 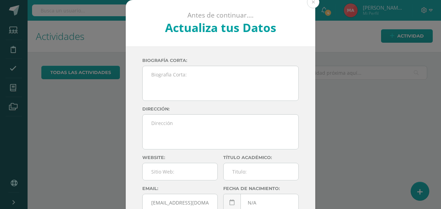 I want to click on h2: Actualiza tus Datos, so click(x=220, y=28).